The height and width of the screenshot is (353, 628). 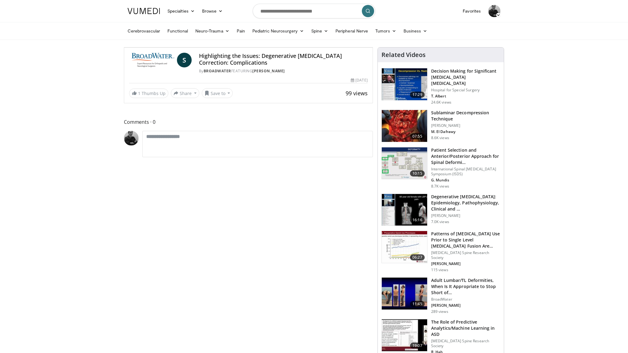 What do you see at coordinates (465, 96) in the screenshot?
I see `p: T. Albert` at bounding box center [465, 96].